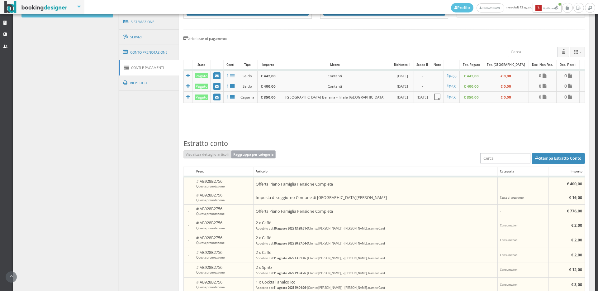 The height and width of the screenshot is (291, 598). I want to click on b: 10 agosto 2025 20:27:04, so click(290, 243).